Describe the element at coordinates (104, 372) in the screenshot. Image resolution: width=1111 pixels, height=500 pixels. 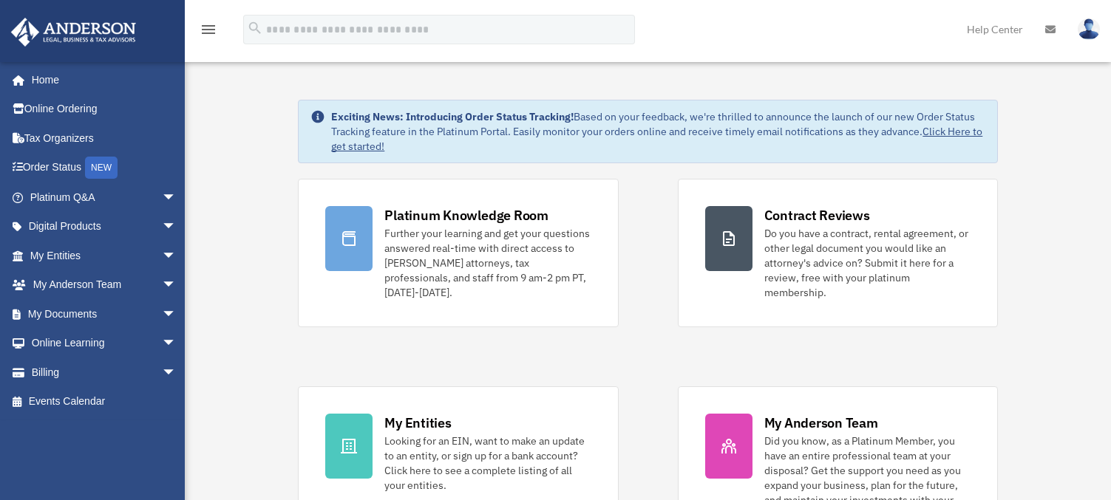
I see `a: Billingarrow_drop_down` at that location.